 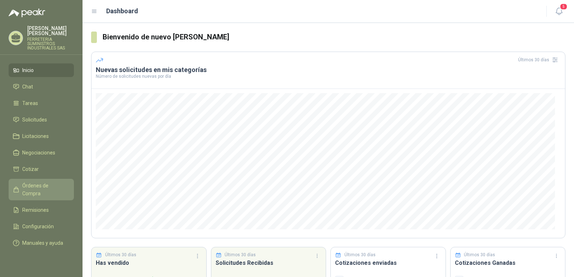 What do you see at coordinates (41, 70) in the screenshot?
I see `a: Inicio` at bounding box center [41, 70].